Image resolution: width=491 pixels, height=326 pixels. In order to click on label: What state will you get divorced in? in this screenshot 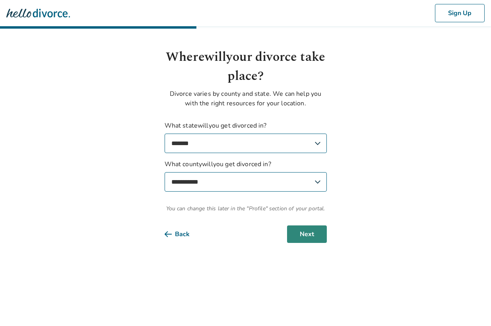, I will do `click(246, 137)`.